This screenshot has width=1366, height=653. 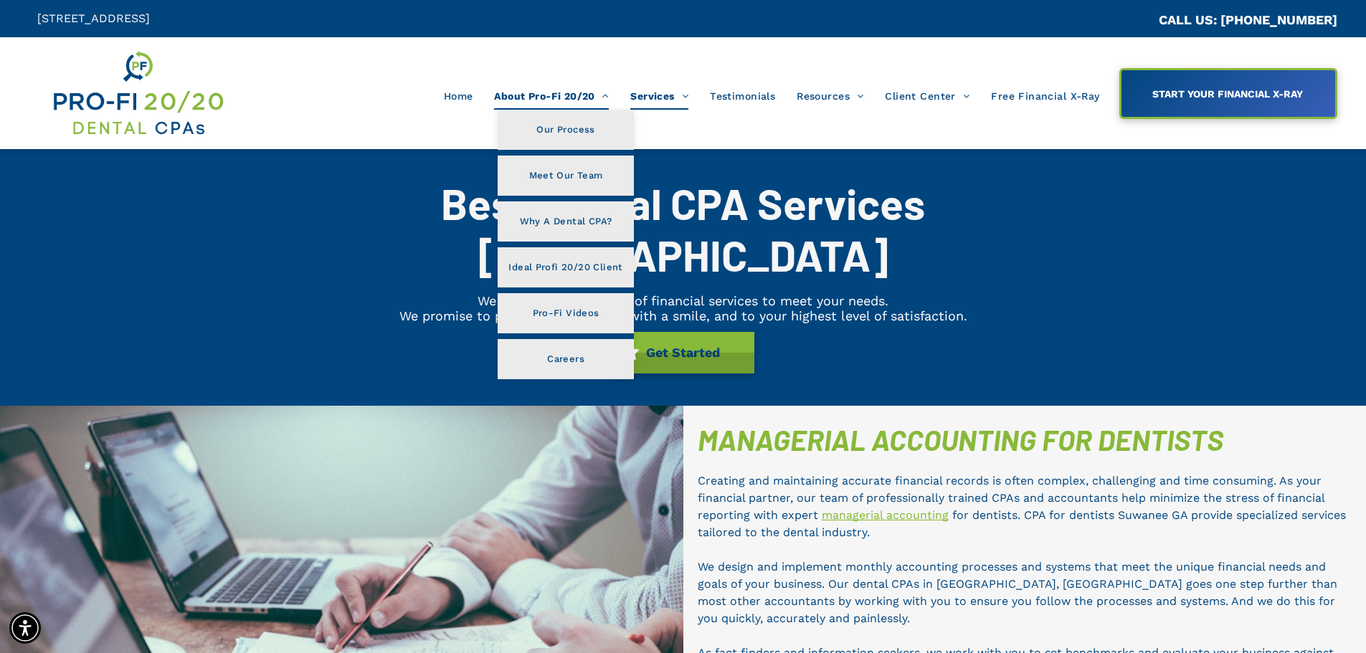 What do you see at coordinates (684, 316) in the screenshot?
I see `span: We promise to provide every service with a smile, and to your highest level of satisfaction.` at bounding box center [684, 316].